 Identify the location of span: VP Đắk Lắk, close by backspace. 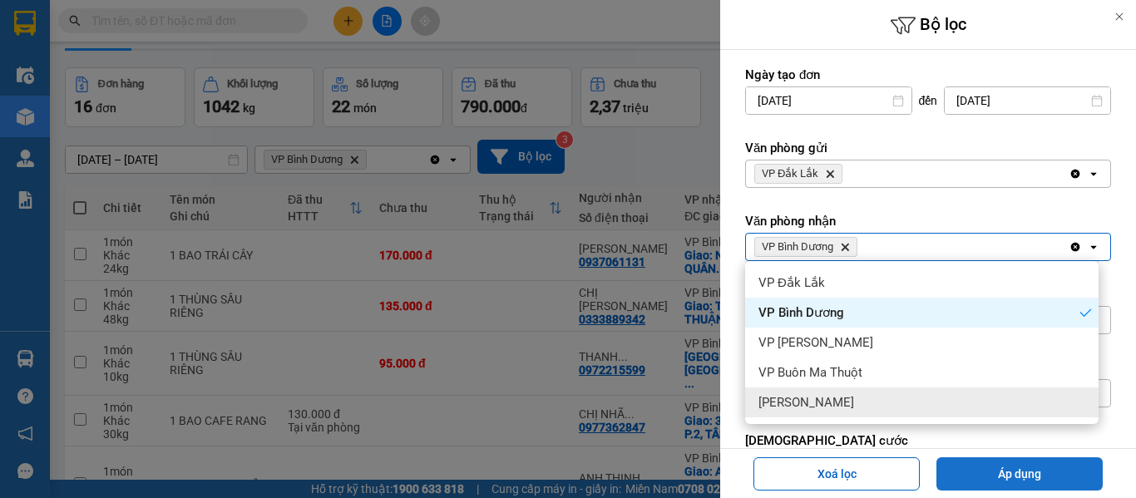
(798, 174).